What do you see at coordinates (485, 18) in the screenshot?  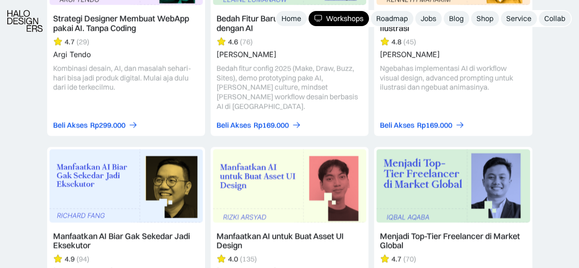 I see `a: Shop` at bounding box center [485, 18].